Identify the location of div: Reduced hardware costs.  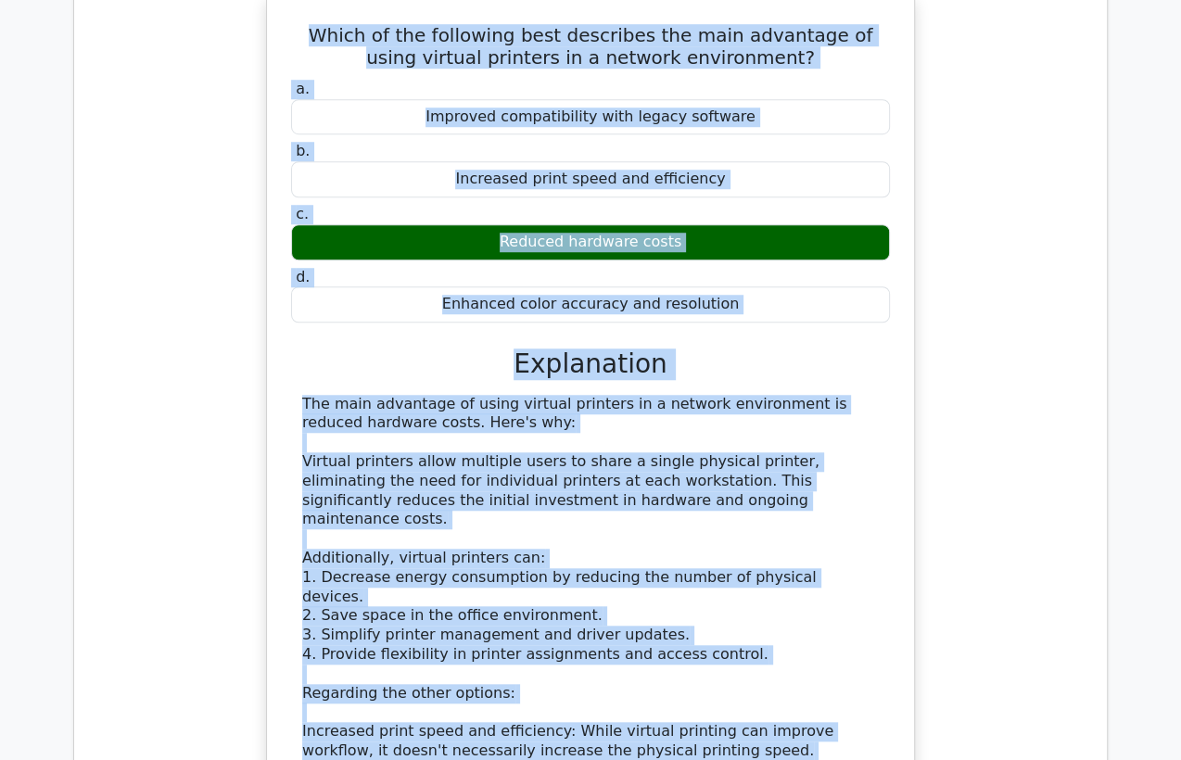
(590, 242).